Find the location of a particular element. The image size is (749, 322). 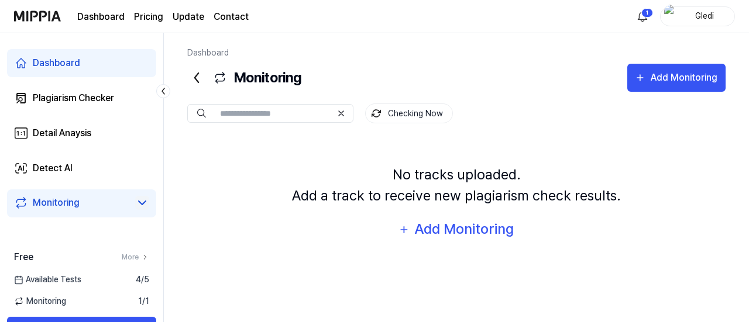

div: Dashboard is located at coordinates (56, 63).